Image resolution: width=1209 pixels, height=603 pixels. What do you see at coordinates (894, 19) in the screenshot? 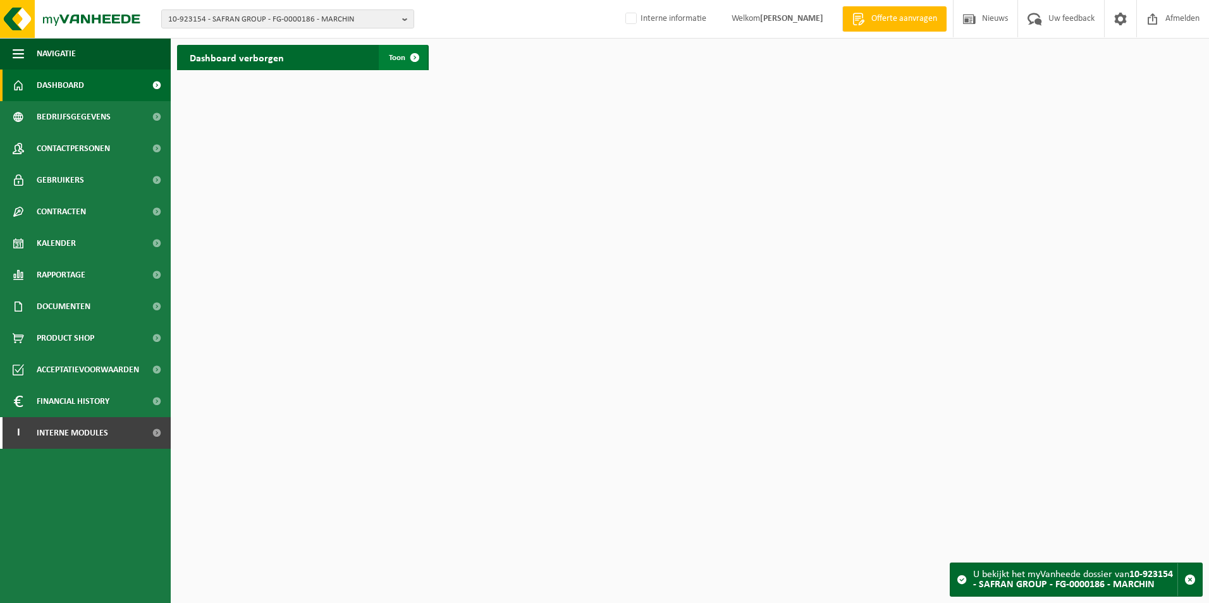
I see `a: Offerte aanvragen` at bounding box center [894, 19].